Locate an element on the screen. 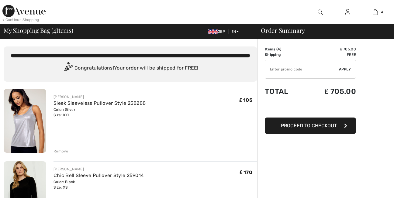  span: ₤ 105 is located at coordinates (246, 100).